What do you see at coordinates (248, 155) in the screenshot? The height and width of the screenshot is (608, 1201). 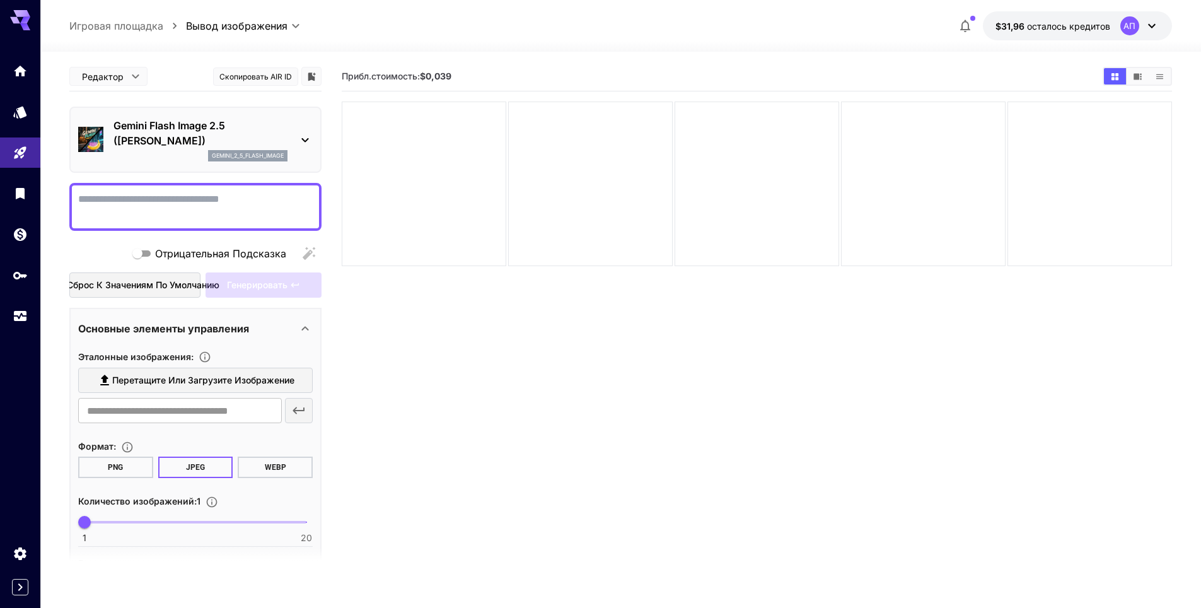 I see `ya-tr-span: gemini_2_5_flash_image` at bounding box center [248, 155].